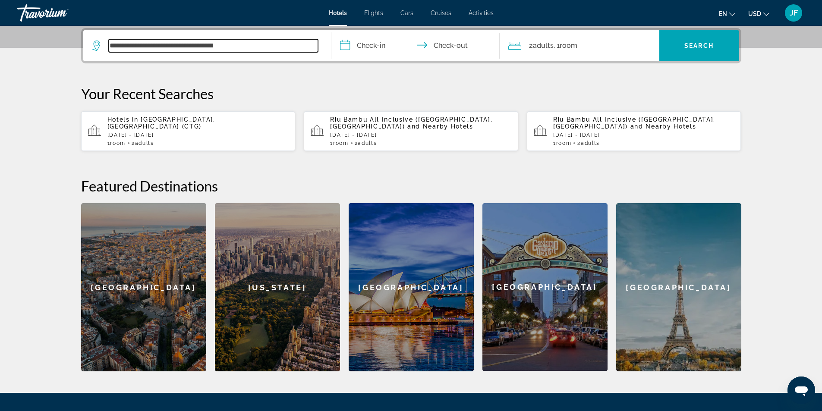  Describe the element at coordinates (441, 13) in the screenshot. I see `a: Cruises` at that location.